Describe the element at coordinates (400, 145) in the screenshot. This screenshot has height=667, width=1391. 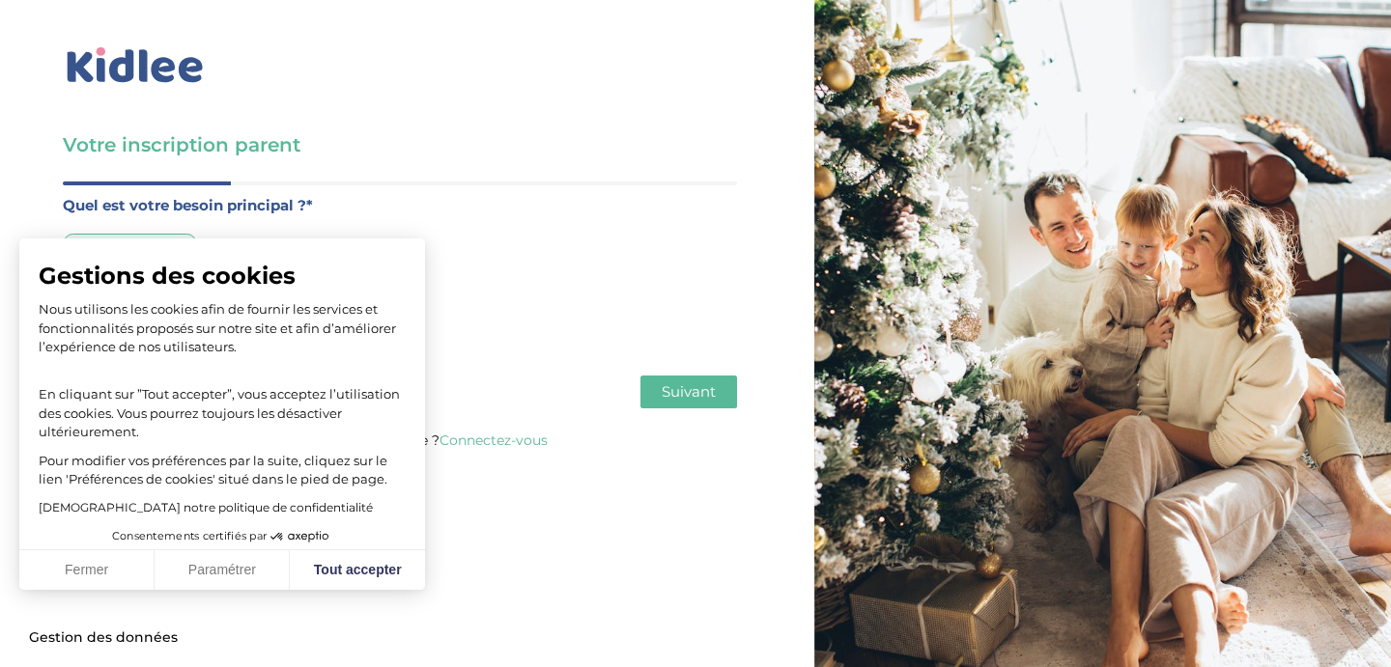
I see `h3: Votre inscription parent` at that location.